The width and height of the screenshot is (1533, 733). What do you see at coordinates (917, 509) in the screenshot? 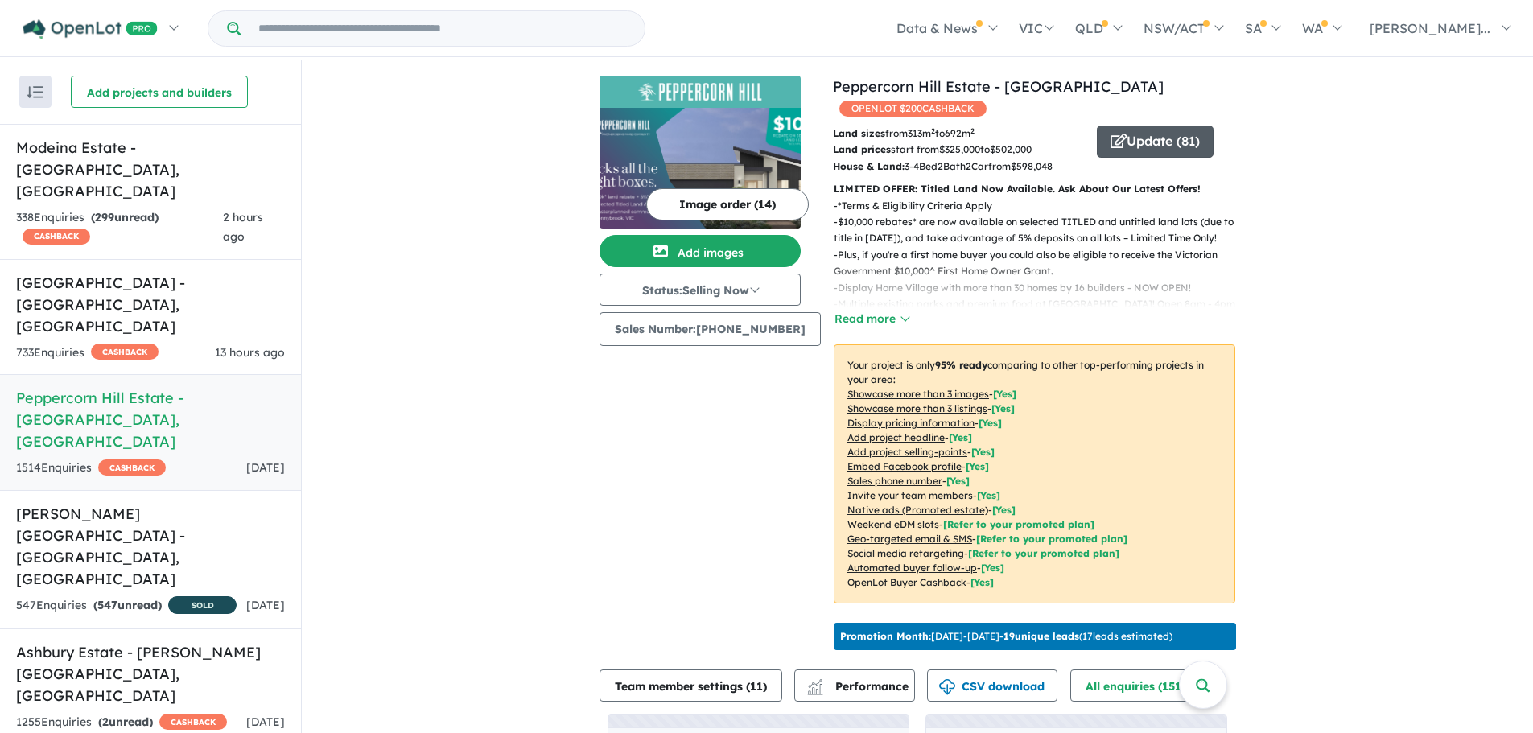
I see `u: Native ads (Promoted estate)` at bounding box center [917, 509].